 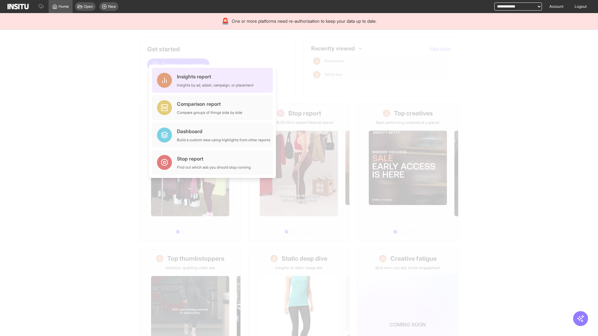 I want to click on img: Logo, so click(x=18, y=7).